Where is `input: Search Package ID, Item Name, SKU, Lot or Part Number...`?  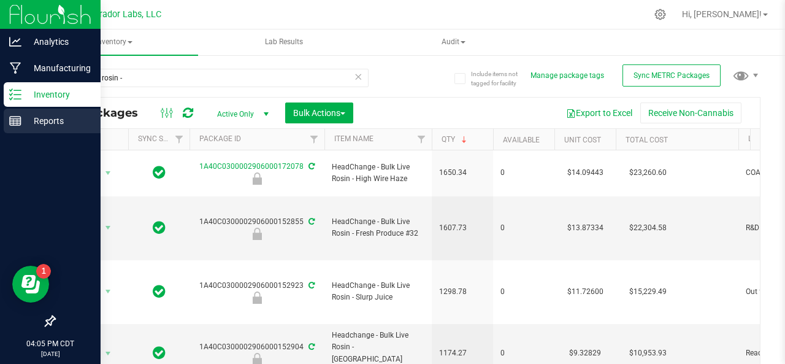 input: Search Package ID, Item Name, SKU, Lot or Part Number... is located at coordinates (211, 78).